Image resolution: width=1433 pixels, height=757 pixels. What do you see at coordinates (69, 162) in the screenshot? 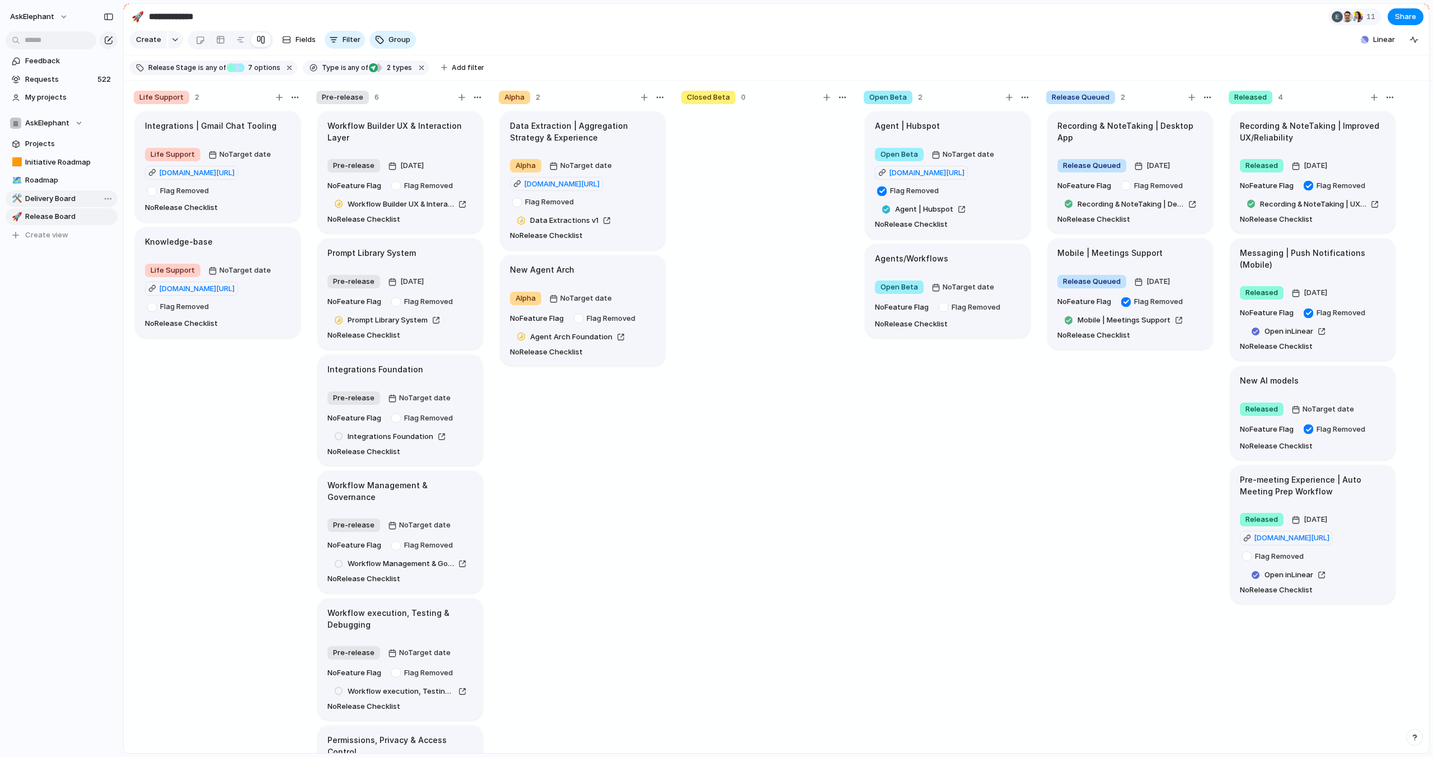
I see `span: Initiative Roadmap` at bounding box center [69, 162].